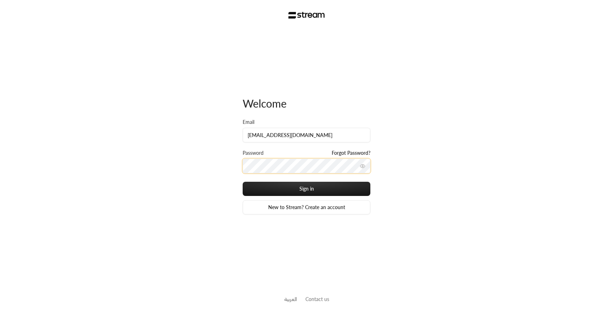  I want to click on a: New to Stream? Create an account, so click(307, 207).